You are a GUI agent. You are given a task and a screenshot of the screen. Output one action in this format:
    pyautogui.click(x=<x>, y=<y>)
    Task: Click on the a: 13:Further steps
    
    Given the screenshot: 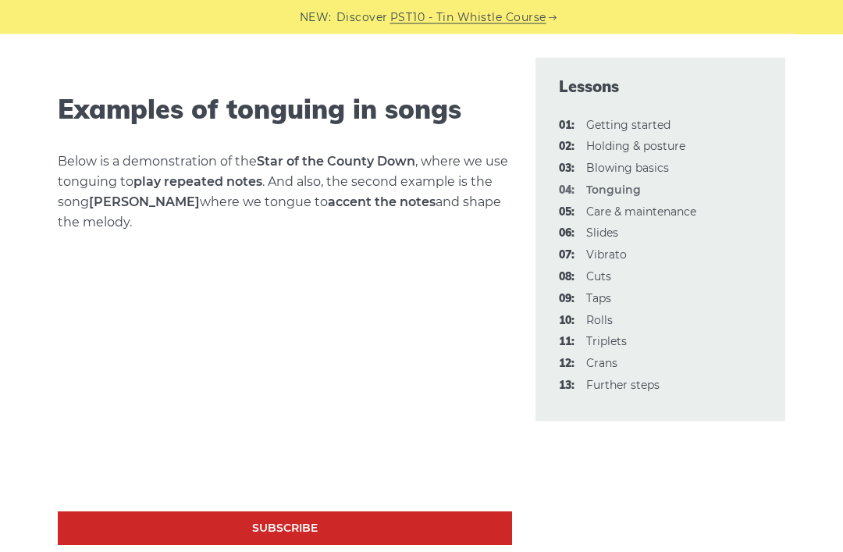 What is the action you would take?
    pyautogui.click(x=623, y=385)
    